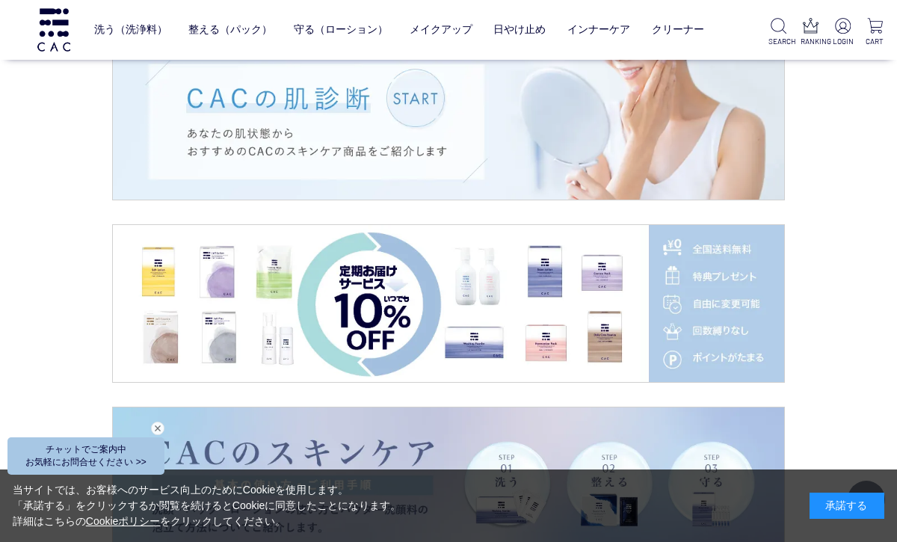 Image resolution: width=897 pixels, height=542 pixels. Describe the element at coordinates (874, 41) in the screenshot. I see `p: CART` at that location.